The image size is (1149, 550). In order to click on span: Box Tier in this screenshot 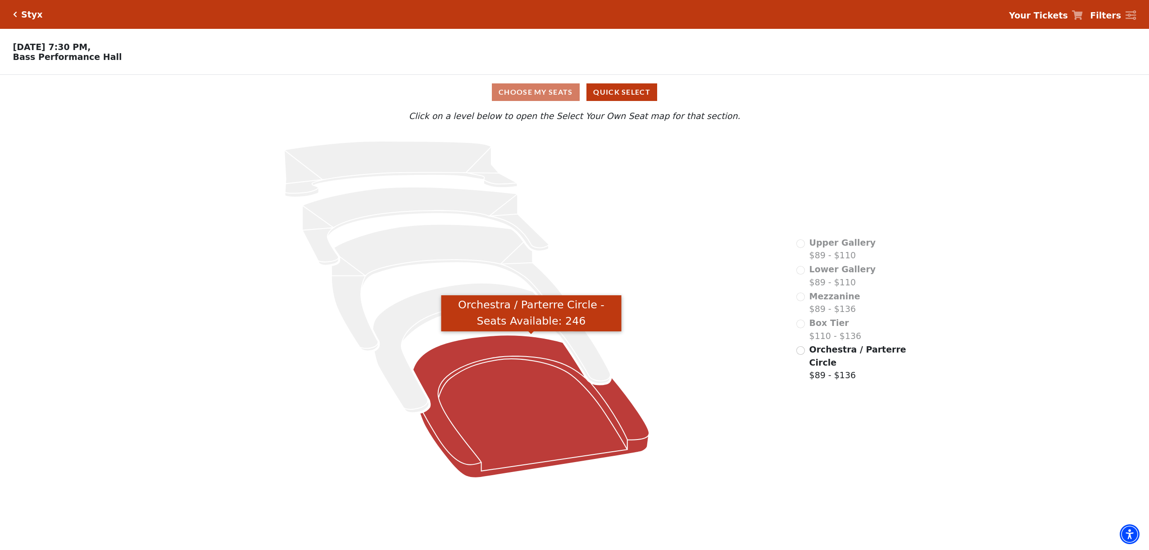, I will do `click(830, 323)`.